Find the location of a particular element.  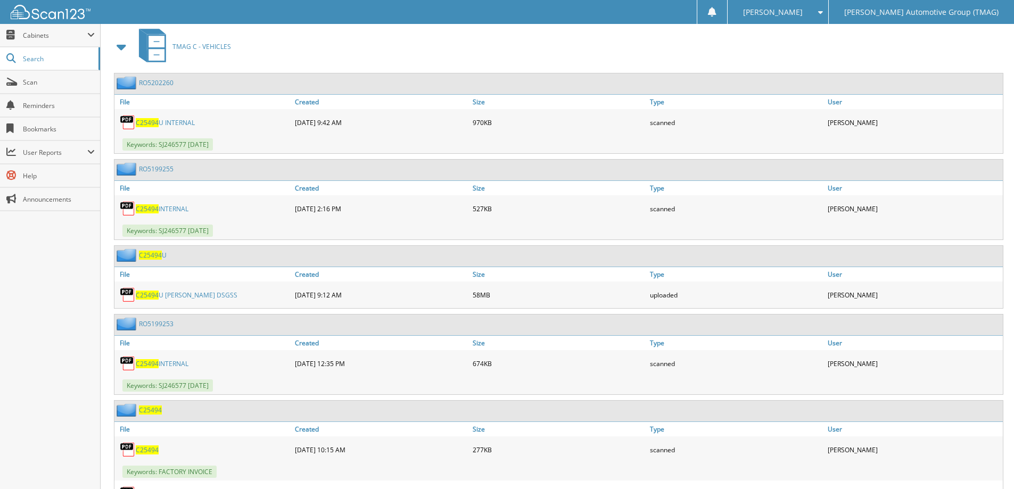

a: C25494U is located at coordinates (153, 255).